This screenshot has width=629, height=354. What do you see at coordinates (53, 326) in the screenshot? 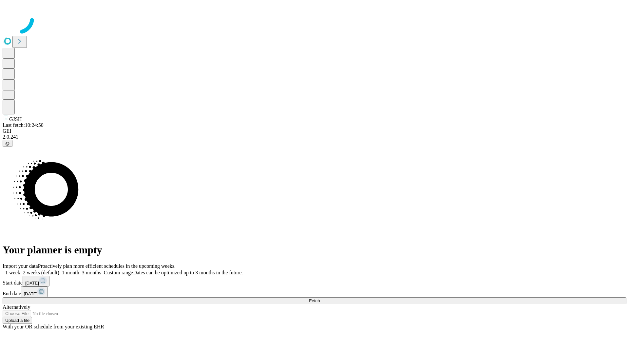
I see `span: With your OR schedule from your existing EHR` at bounding box center [53, 326].